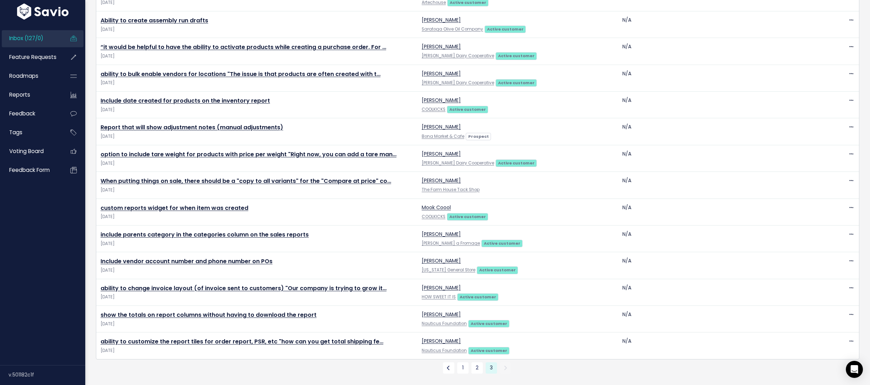  I want to click on span: Feedback form, so click(29, 170).